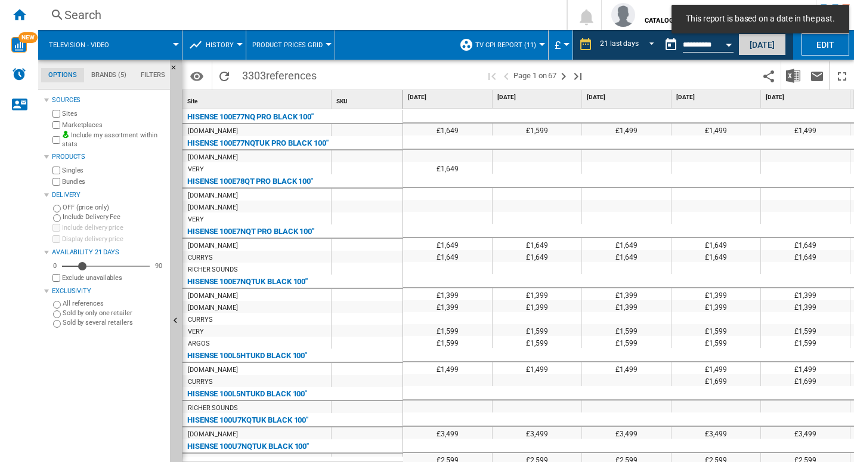 The width and height of the screenshot is (854, 462). I want to click on div: Sort None, so click(258, 99).